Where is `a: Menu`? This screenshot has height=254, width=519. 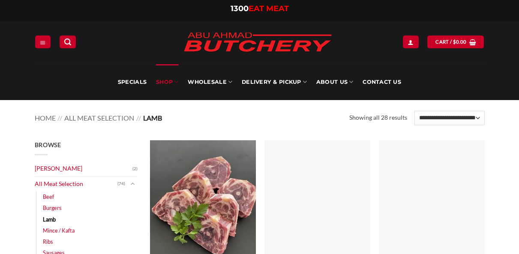 a: Menu is located at coordinates (43, 42).